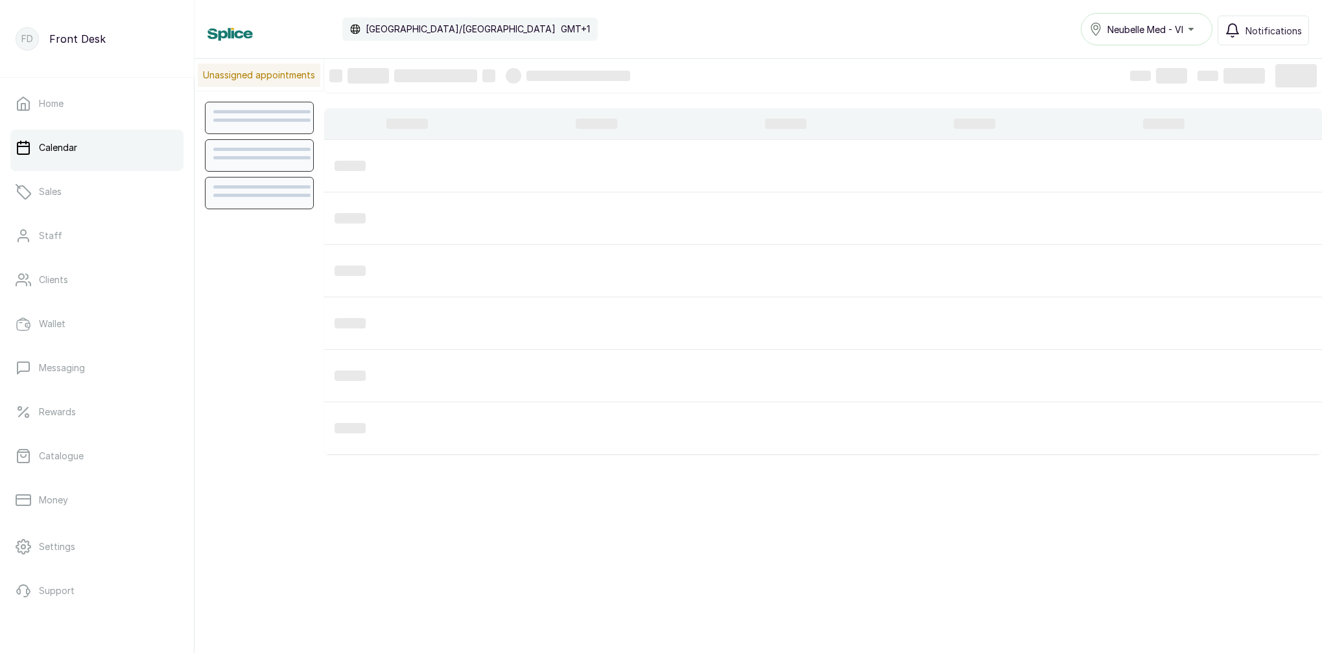 The height and width of the screenshot is (653, 1322). Describe the element at coordinates (97, 591) in the screenshot. I see `a: Support` at that location.